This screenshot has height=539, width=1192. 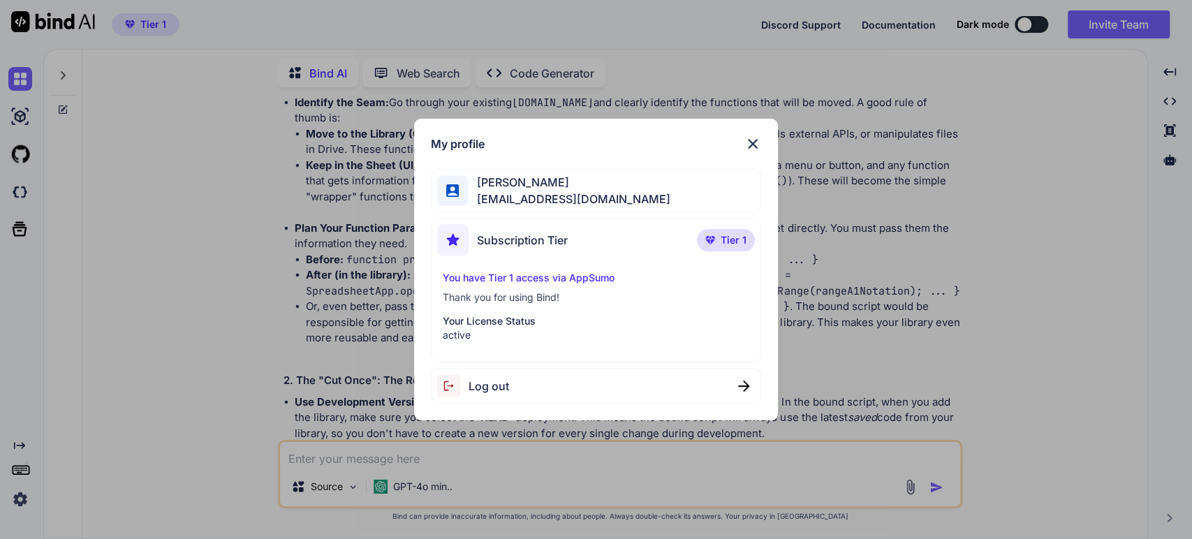 What do you see at coordinates (596, 298) in the screenshot?
I see `p: Thank you for using Bind!` at bounding box center [596, 298].